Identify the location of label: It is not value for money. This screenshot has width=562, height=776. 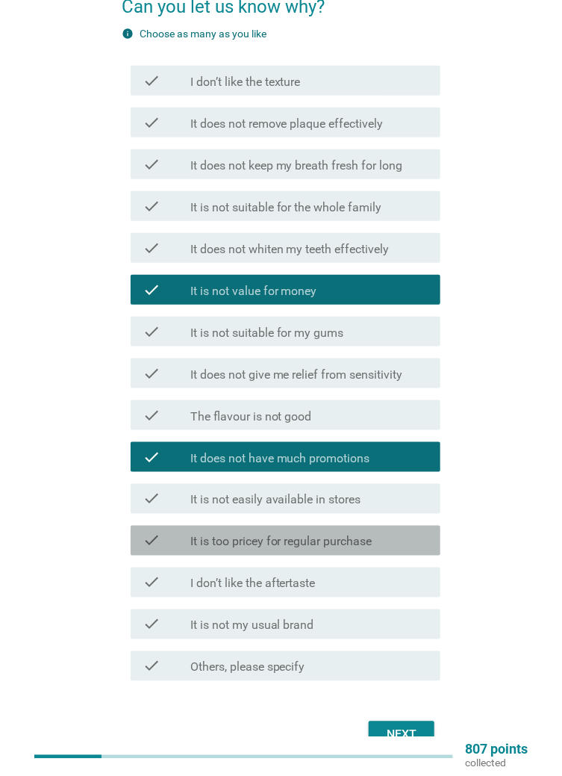
(254, 291).